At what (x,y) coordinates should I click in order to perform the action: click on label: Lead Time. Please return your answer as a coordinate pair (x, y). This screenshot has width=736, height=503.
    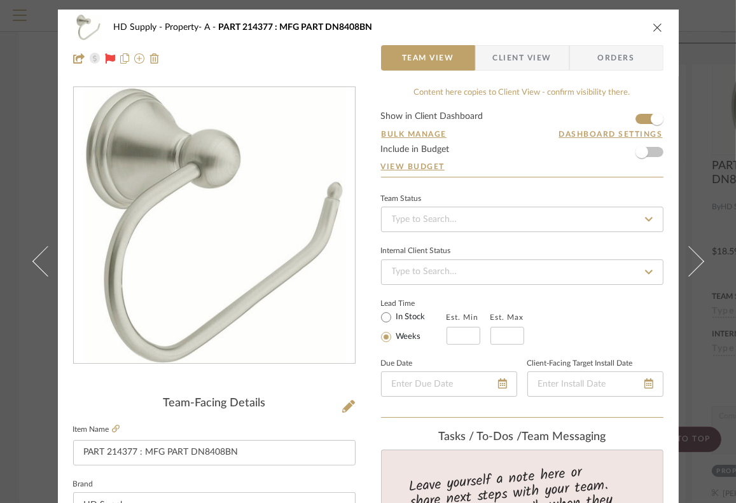
    Looking at the image, I should click on (413, 303).